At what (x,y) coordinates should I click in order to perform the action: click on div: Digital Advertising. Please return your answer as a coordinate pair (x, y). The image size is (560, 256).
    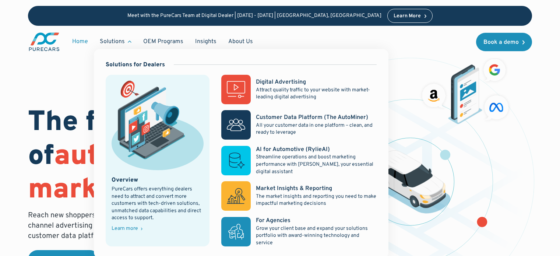
    Looking at the image, I should click on (281, 82).